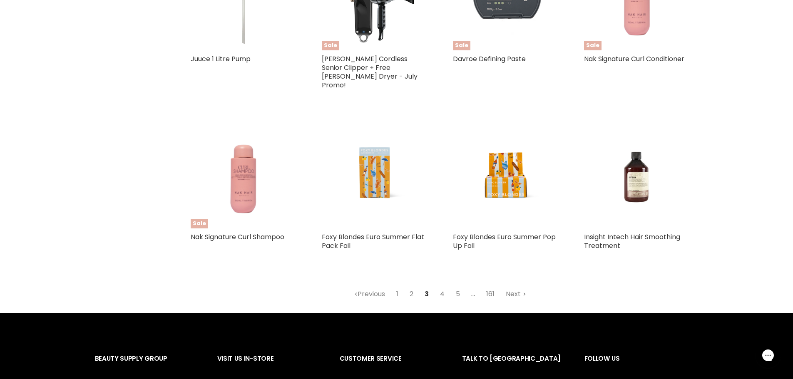  I want to click on img: Foxy Blondes Euro Summer Pop Up Foil, so click(505, 175).